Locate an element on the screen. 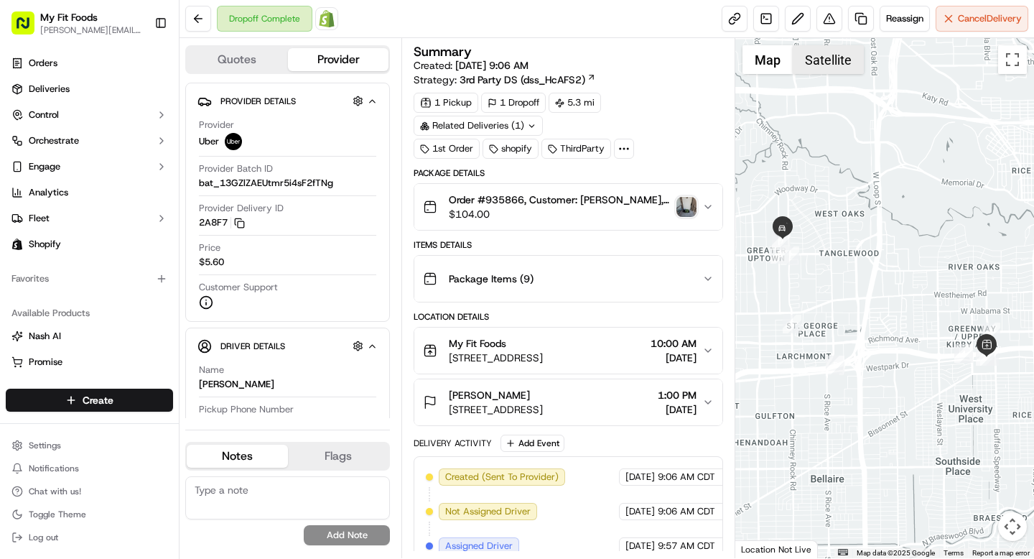 The width and height of the screenshot is (1034, 559). div: Strategy: is located at coordinates (505, 80).